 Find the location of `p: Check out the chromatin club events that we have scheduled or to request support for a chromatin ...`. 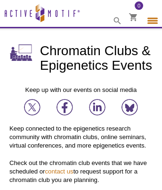

p: Check out the chromatin club events that we have scheduled or to request support for a chromatin ... is located at coordinates (81, 171).